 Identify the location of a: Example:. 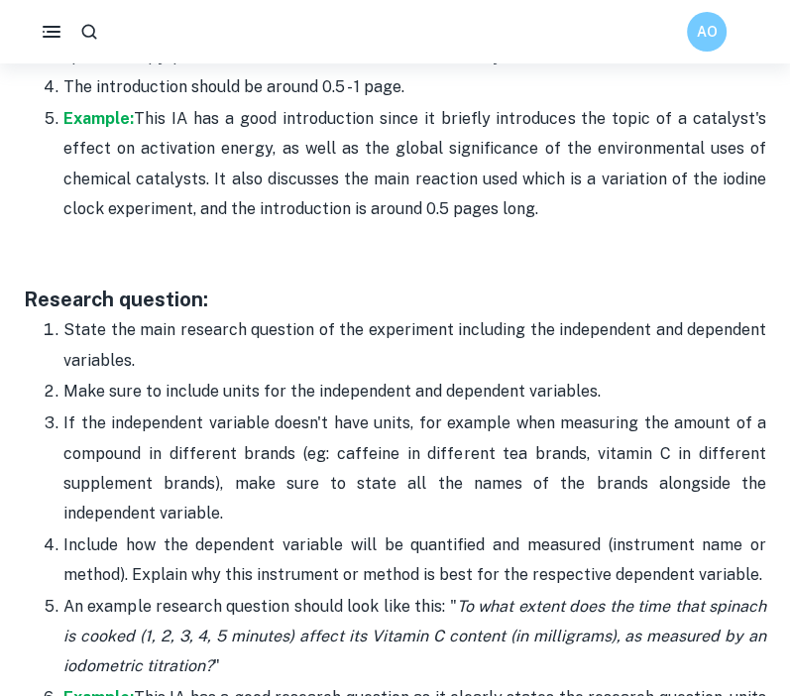
(98, 118).